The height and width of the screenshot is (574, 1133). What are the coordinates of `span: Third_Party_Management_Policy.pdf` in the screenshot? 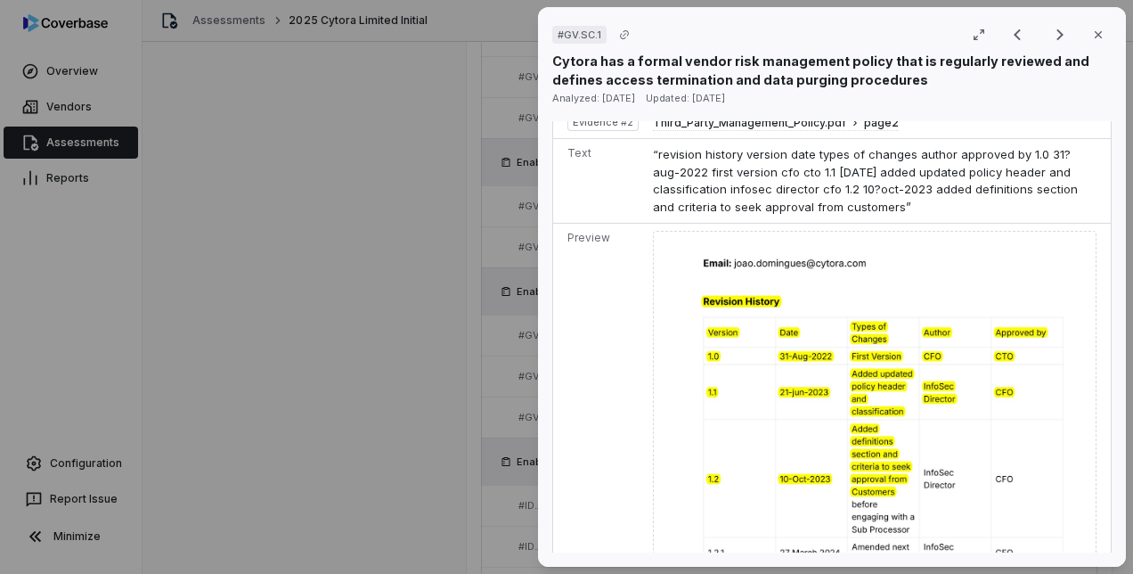 It's located at (749, 123).